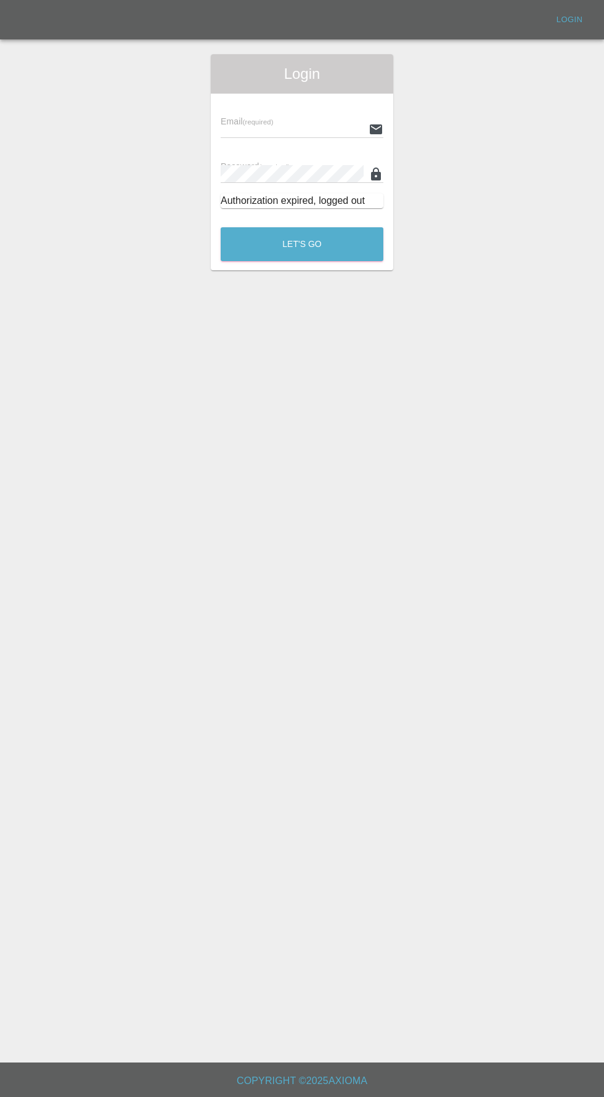  I want to click on a: Login, so click(569, 20).